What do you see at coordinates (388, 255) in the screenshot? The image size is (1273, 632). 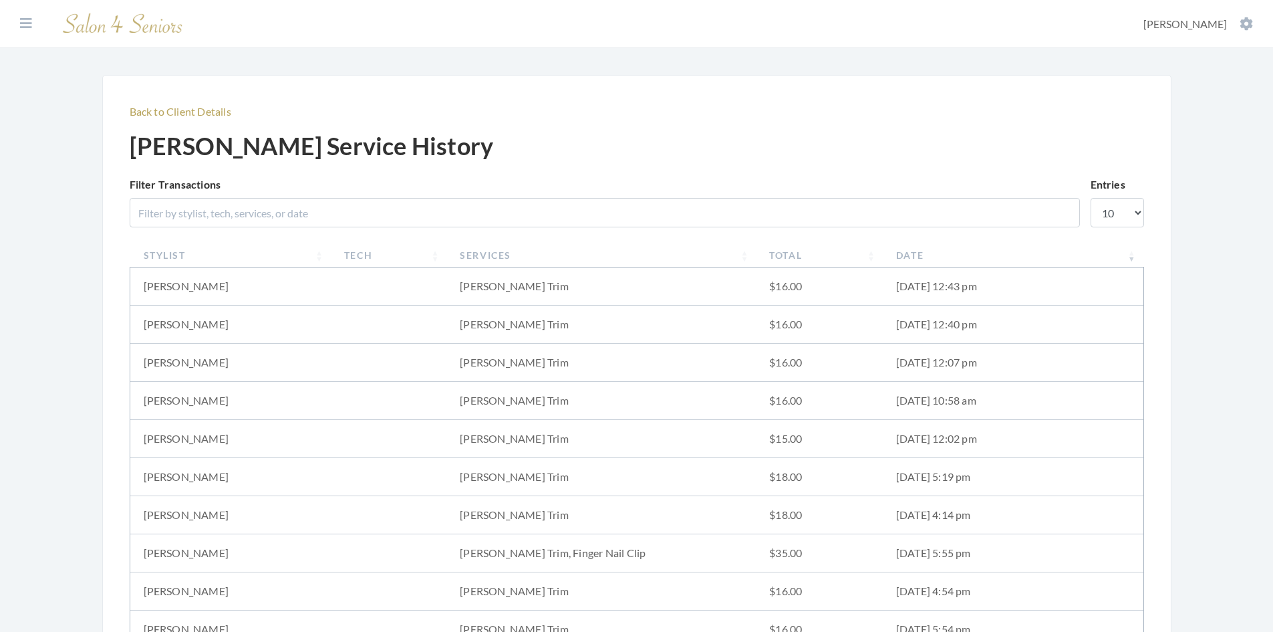 I see `th: Tech: activate to sort column ascending` at bounding box center [388, 255].